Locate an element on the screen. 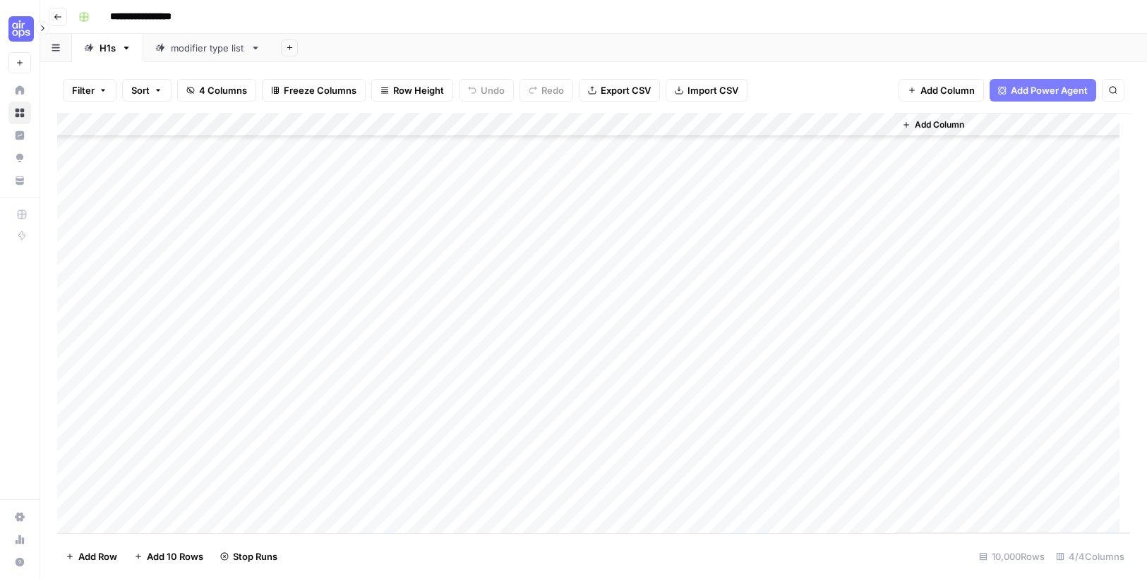 This screenshot has height=579, width=1147. button: Add 10 Rows is located at coordinates (169, 557).